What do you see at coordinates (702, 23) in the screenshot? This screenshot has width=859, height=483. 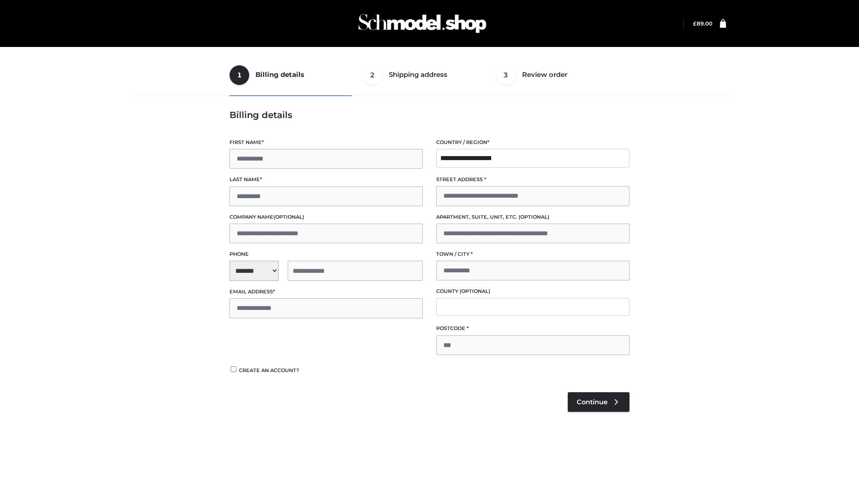 I see `a: £89.00` at bounding box center [702, 23].